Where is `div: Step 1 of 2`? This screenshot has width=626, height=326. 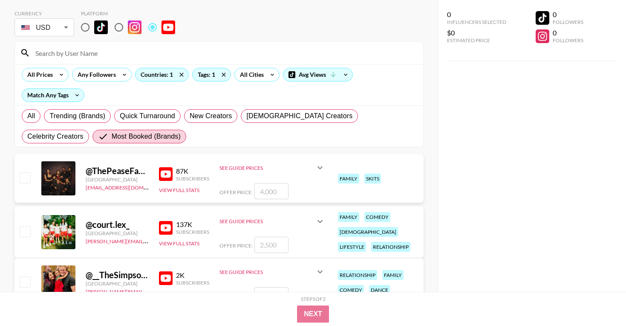
div: Step 1 of 2 is located at coordinates (313, 298).